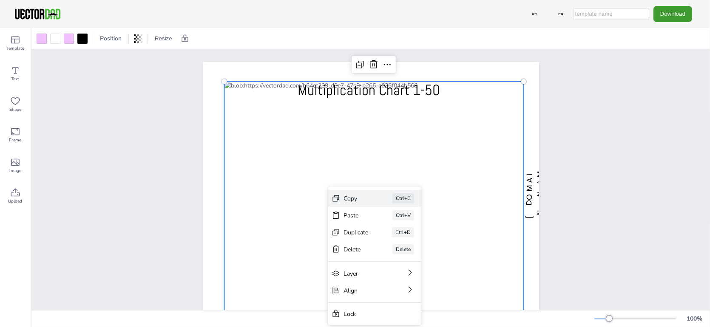 This screenshot has height=327, width=710. What do you see at coordinates (15, 201) in the screenshot?
I see `span: Upload` at bounding box center [15, 201].